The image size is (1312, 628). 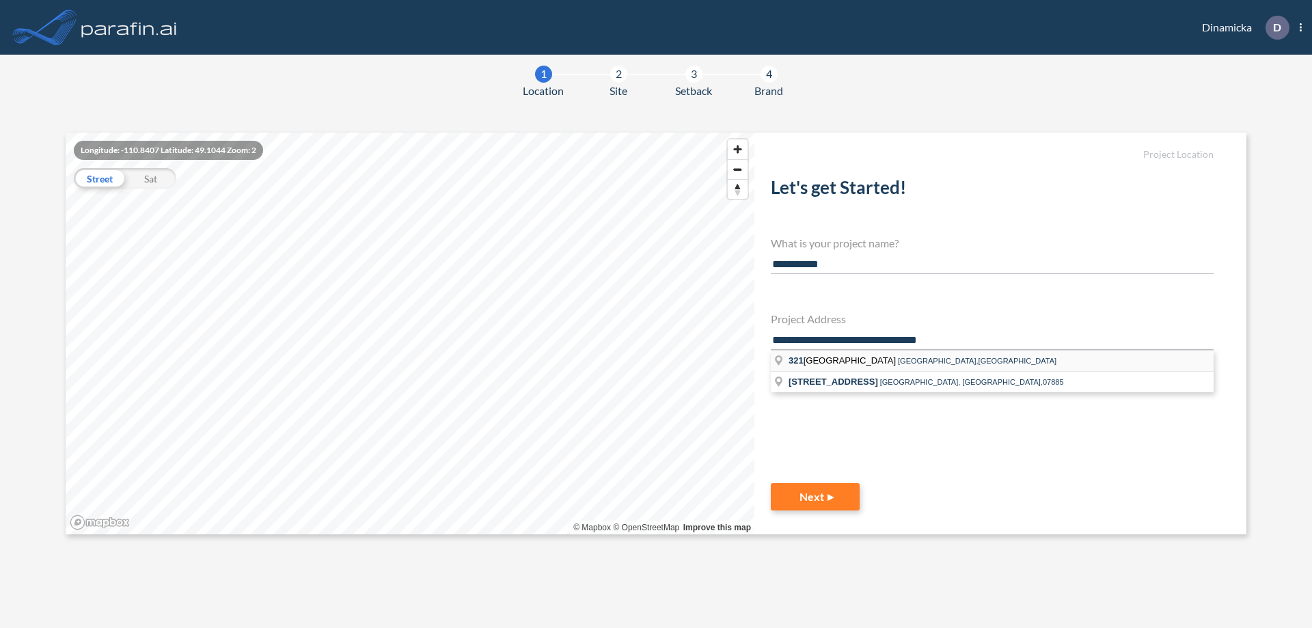 What do you see at coordinates (815, 497) in the screenshot?
I see `button: Next` at bounding box center [815, 497].